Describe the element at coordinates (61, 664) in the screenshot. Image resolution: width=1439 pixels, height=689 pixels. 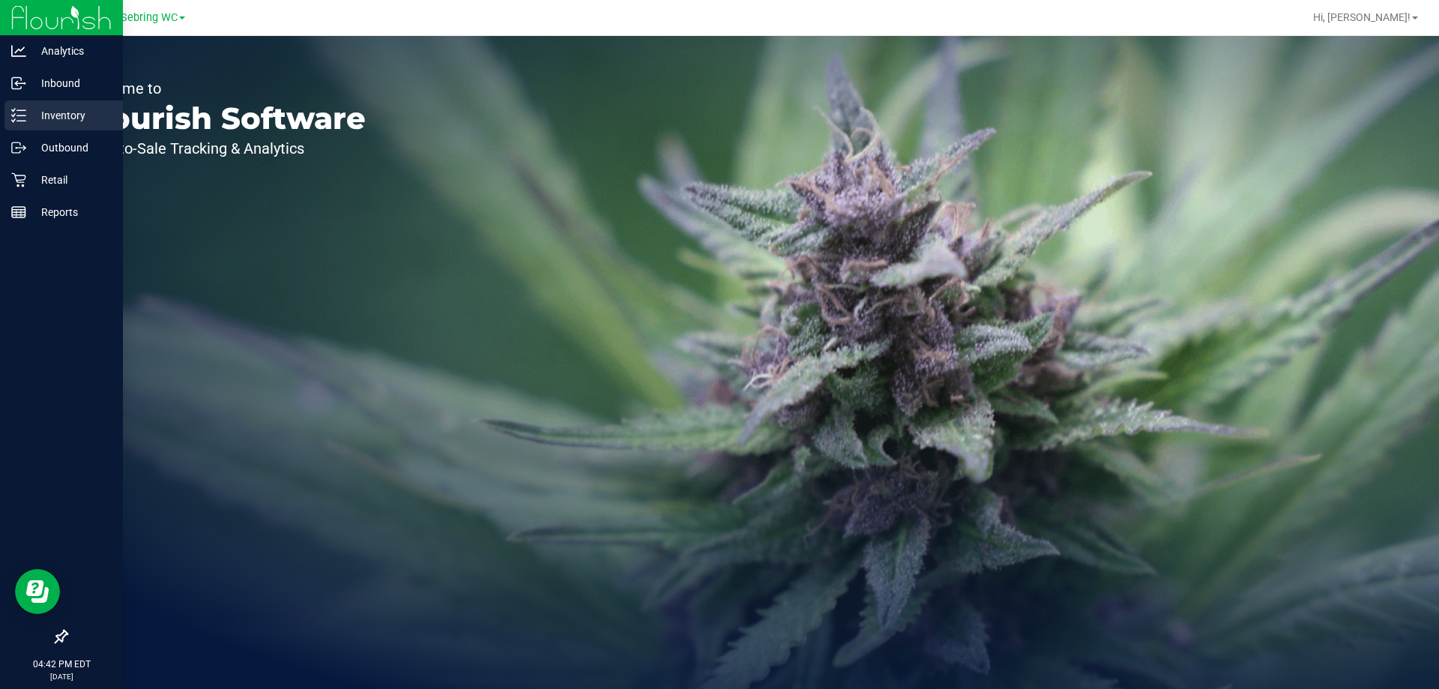
I see `p: 04:42 PM EDT` at that location.